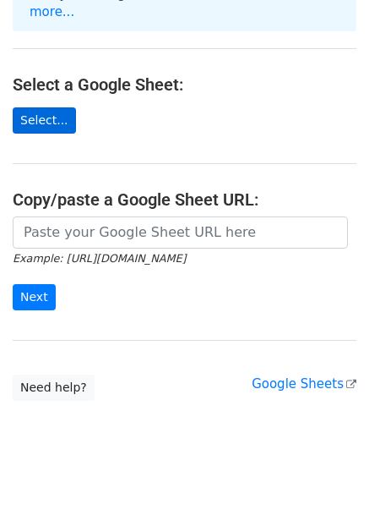 The height and width of the screenshot is (515, 369). I want to click on h4: Copy/paste a Google Sheet URL:, so click(184, 200).